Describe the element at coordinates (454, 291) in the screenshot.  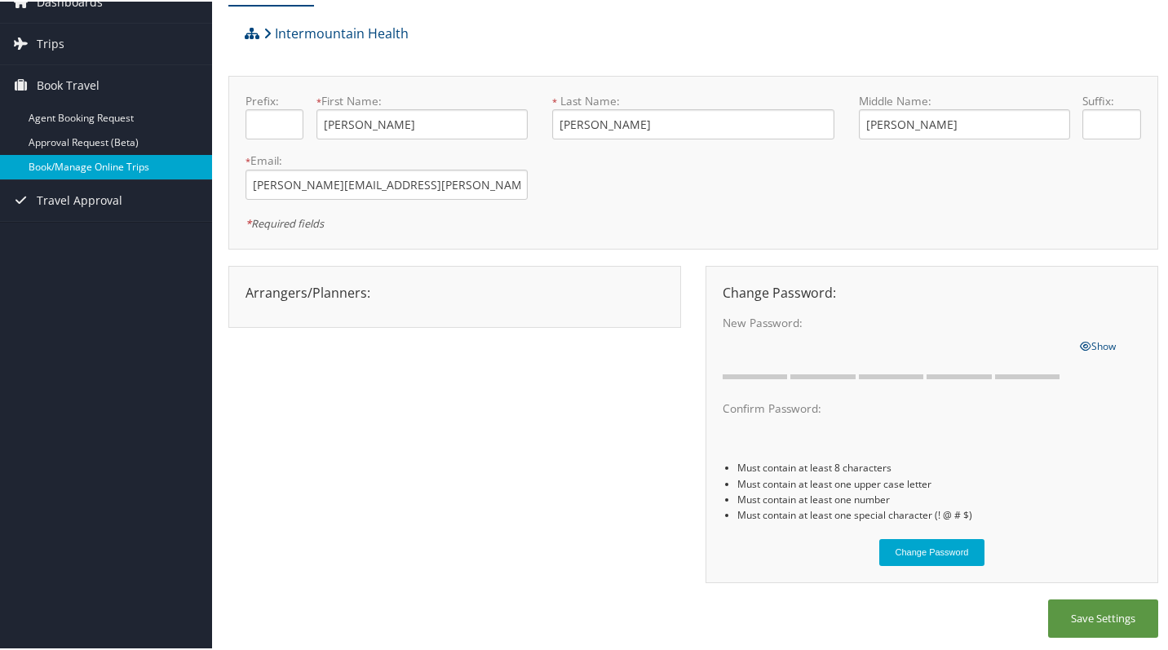
I see `div: Arrangers/Planners:` at that location.